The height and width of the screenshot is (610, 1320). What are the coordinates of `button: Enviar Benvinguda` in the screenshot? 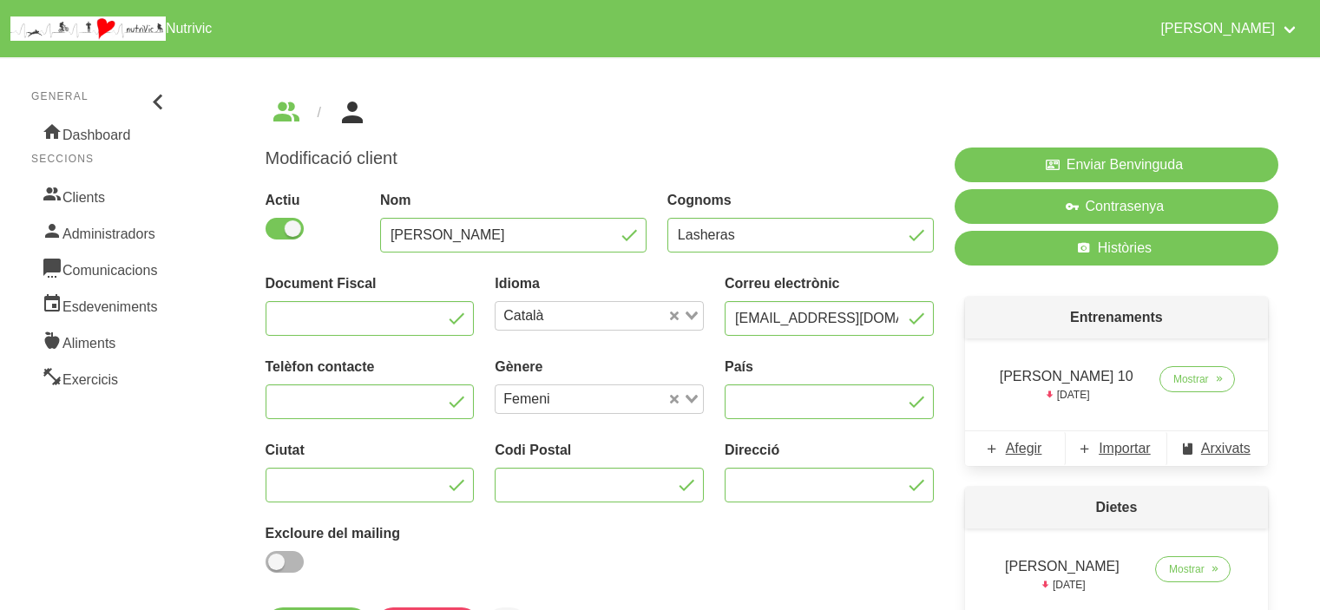 It's located at (1116, 165).